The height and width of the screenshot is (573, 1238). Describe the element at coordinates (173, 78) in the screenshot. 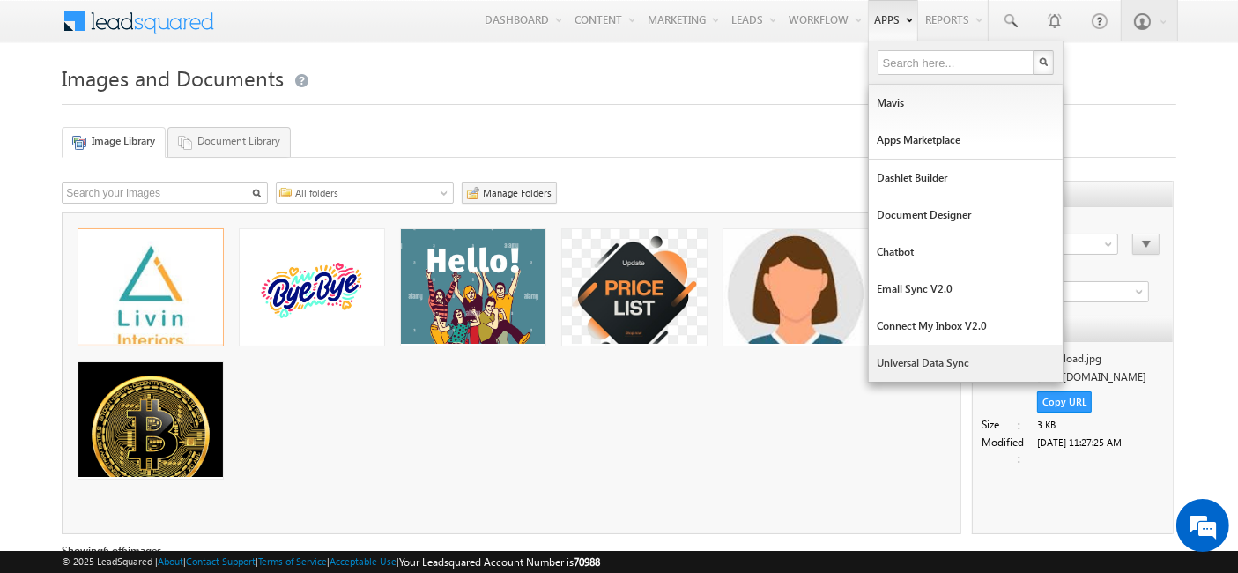

I see `span: Images and Documents` at that location.